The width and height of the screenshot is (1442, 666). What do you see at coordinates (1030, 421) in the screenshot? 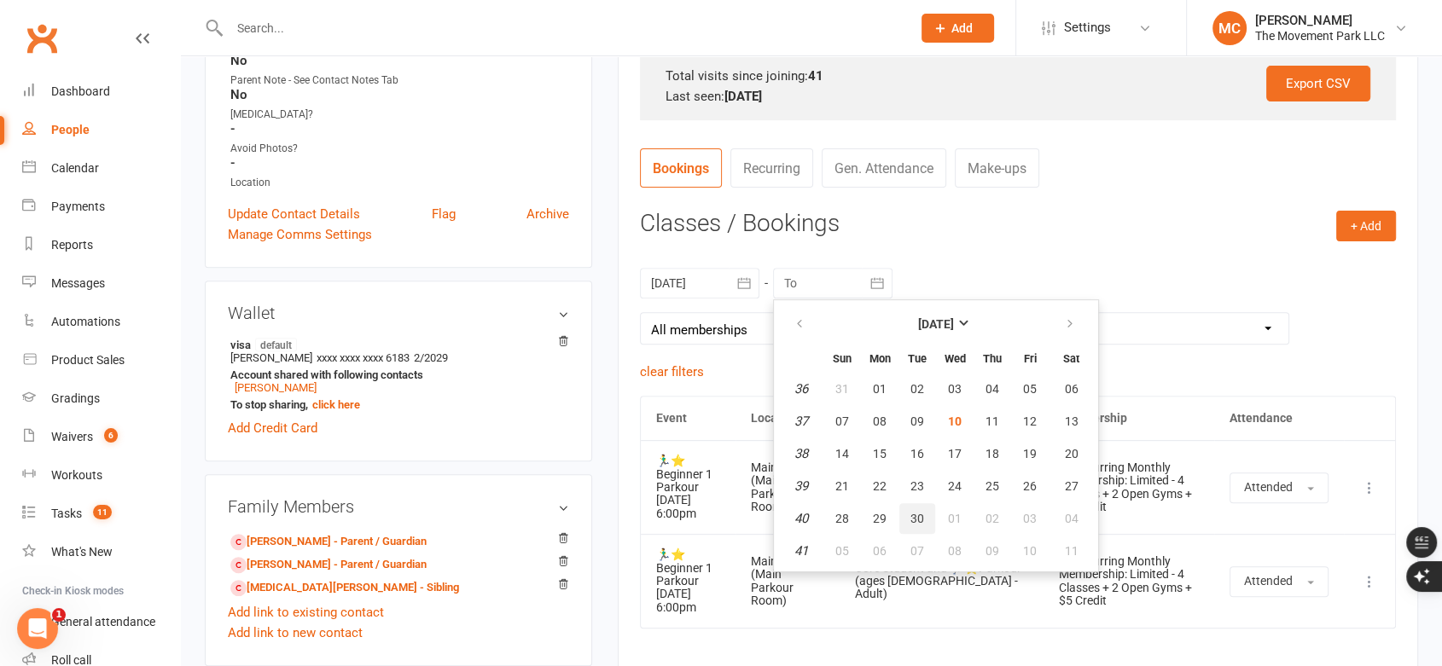
I see `span: 12` at bounding box center [1030, 421].